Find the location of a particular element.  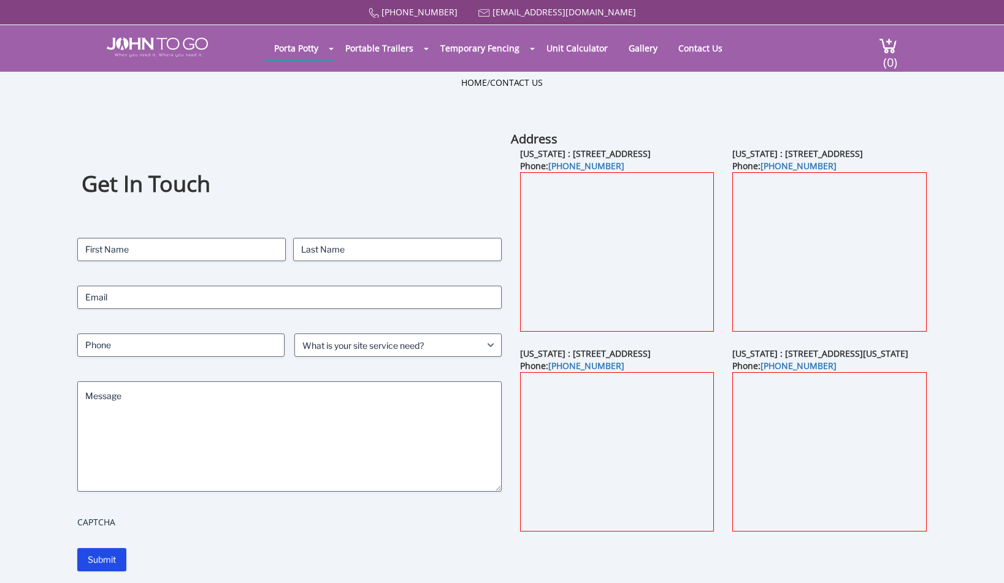

img: Call is located at coordinates (374, 13).